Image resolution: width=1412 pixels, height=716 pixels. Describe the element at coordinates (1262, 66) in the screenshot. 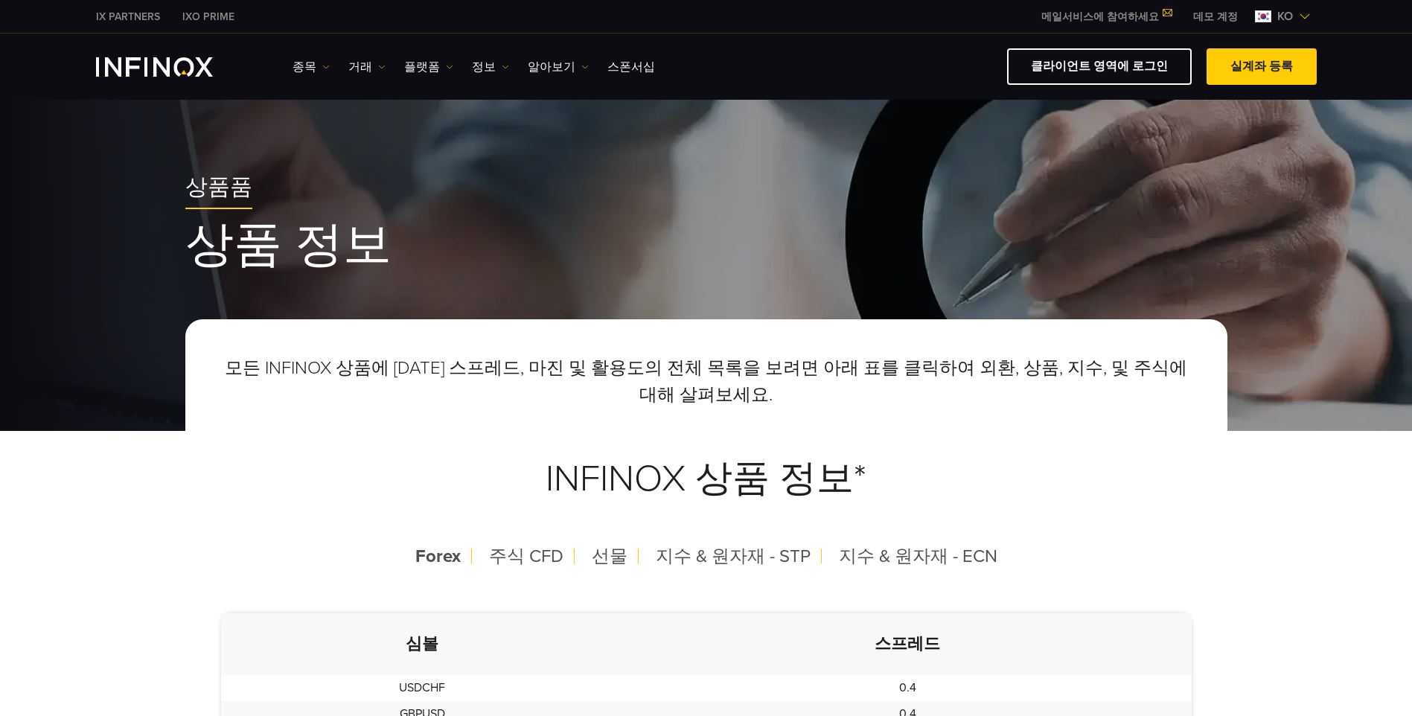

I see `a: 실계좌 등록` at that location.